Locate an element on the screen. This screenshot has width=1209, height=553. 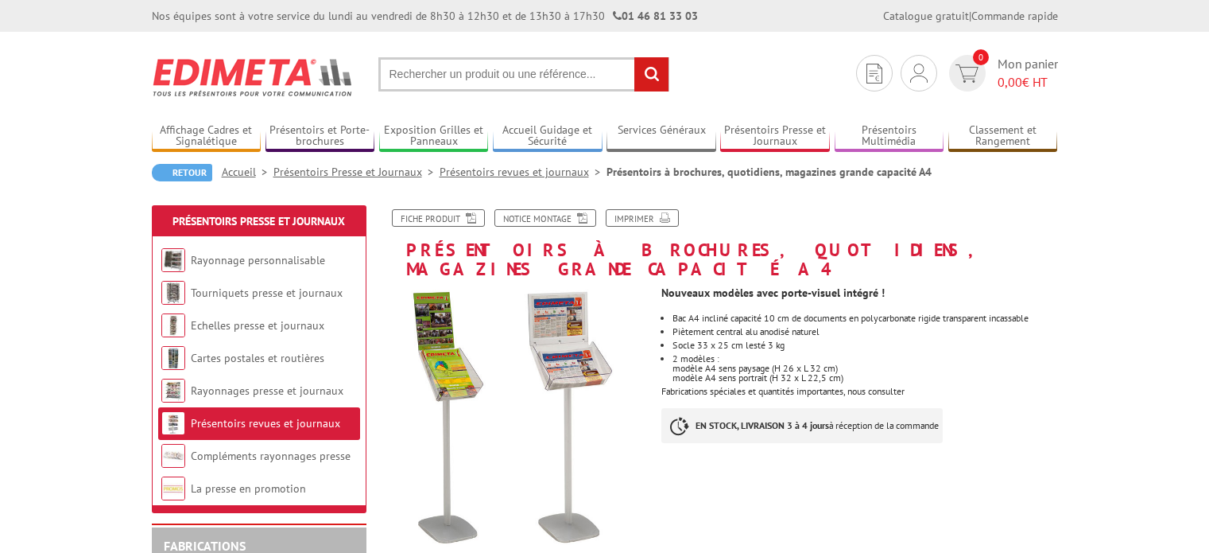
a: Tourniquets presse et journaux is located at coordinates (266, 293).